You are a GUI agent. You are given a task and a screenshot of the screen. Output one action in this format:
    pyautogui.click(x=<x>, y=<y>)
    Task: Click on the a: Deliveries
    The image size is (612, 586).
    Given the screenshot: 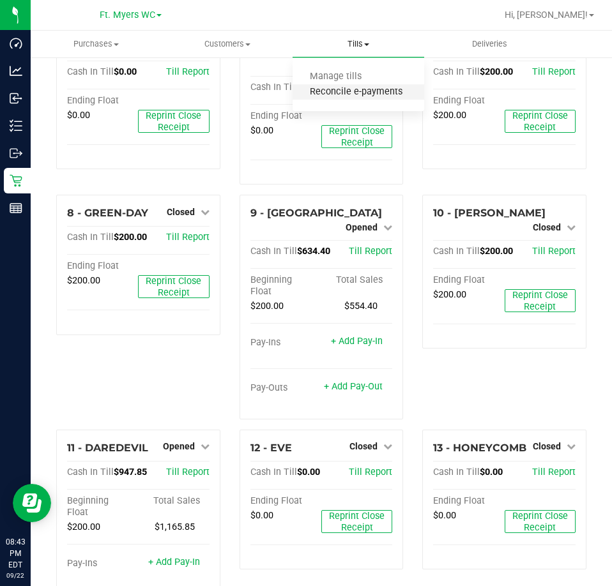 What is the action you would take?
    pyautogui.click(x=489, y=44)
    